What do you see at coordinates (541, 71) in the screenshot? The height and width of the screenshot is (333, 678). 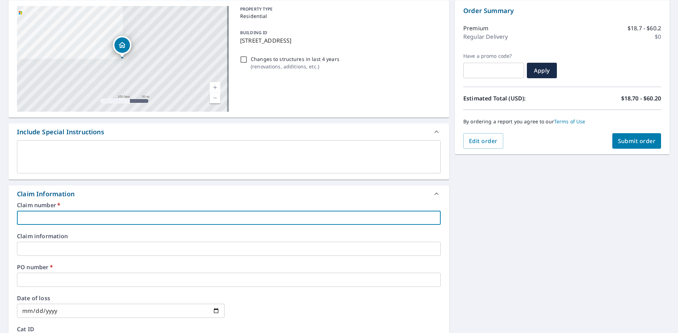 I see `button: Apply` at bounding box center [541, 71].